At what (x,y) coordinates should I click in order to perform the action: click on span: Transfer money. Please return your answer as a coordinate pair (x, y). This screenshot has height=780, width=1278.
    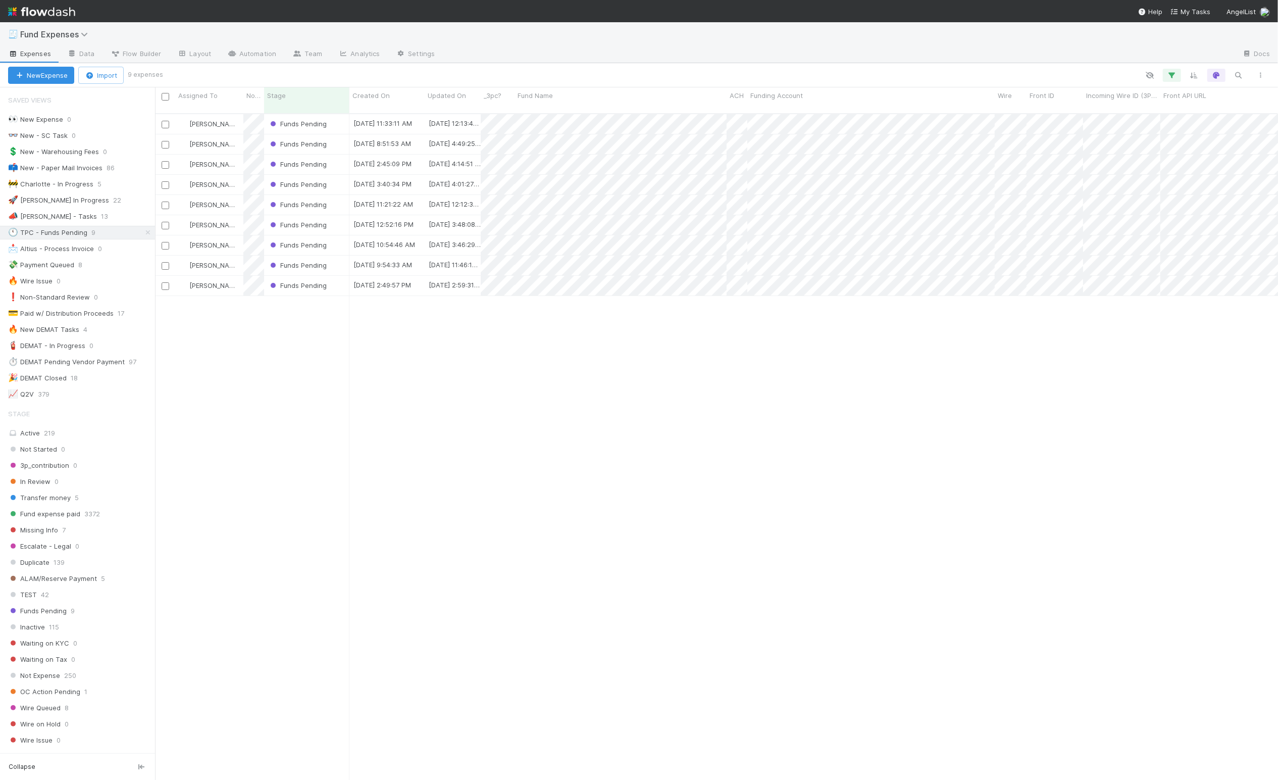
    Looking at the image, I should click on (39, 498).